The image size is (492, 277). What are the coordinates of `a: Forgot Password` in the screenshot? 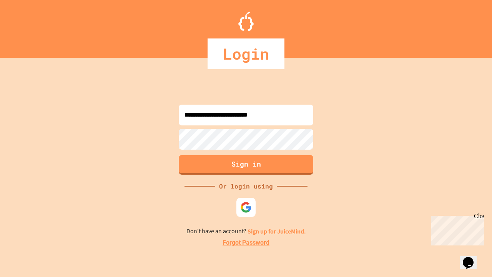 It's located at (246, 243).